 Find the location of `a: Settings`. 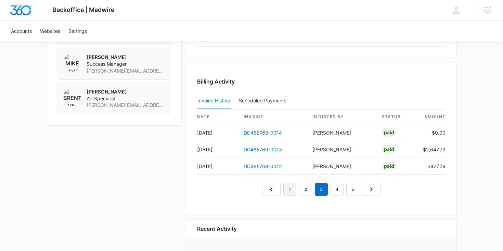

a: Settings is located at coordinates (78, 31).